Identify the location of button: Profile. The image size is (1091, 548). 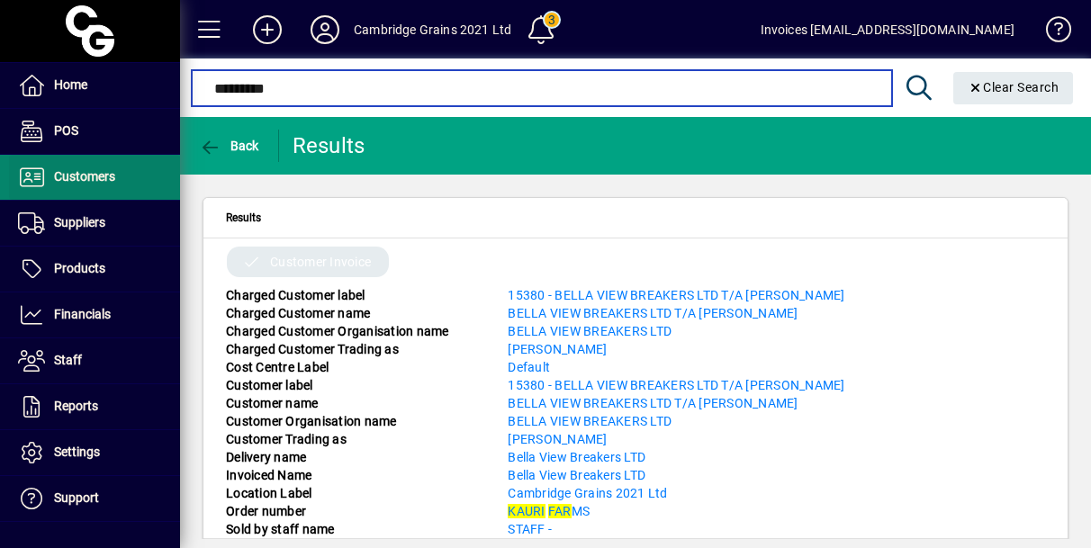
(325, 30).